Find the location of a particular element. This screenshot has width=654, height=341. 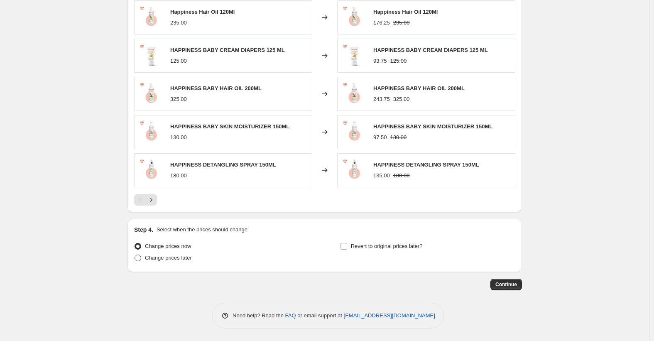

strike: 125.00 is located at coordinates (399, 61).